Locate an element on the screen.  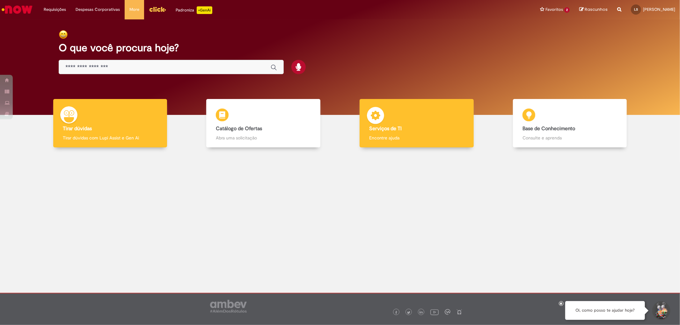
span: Rascunhos is located at coordinates (596, 9).